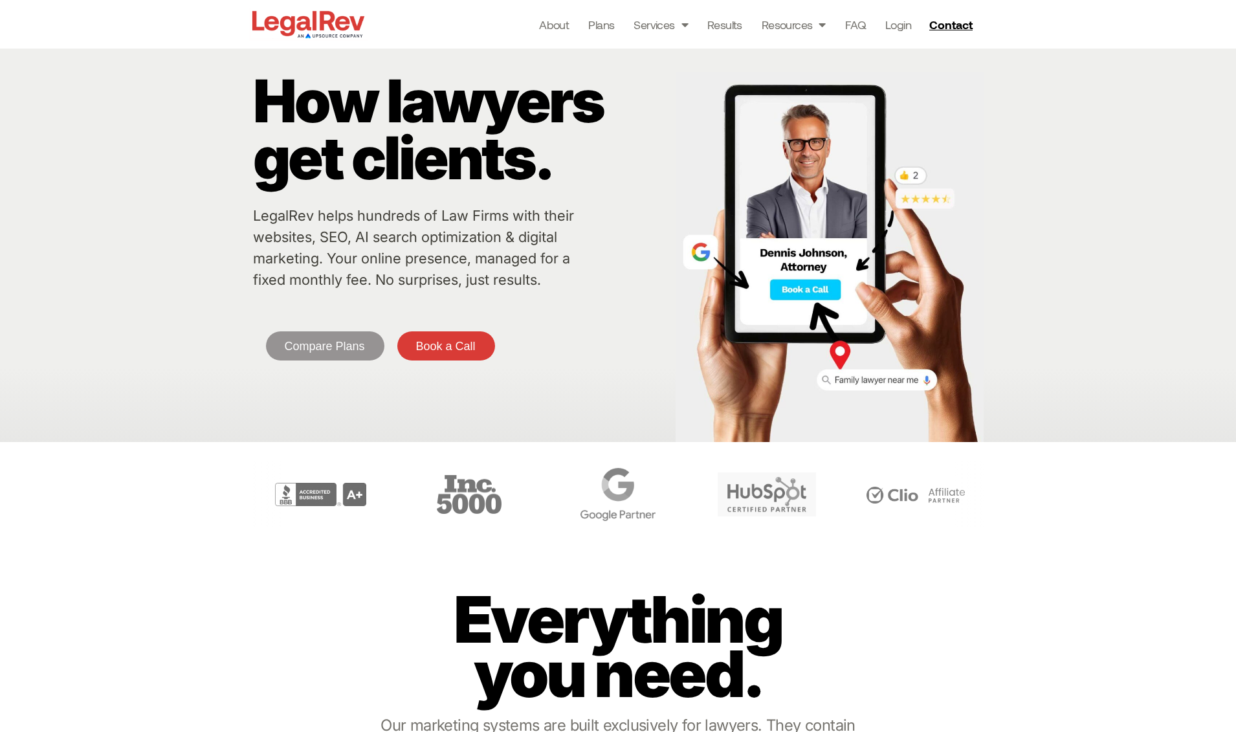 This screenshot has height=732, width=1236. What do you see at coordinates (951, 25) in the screenshot?
I see `span: Contact` at bounding box center [951, 25].